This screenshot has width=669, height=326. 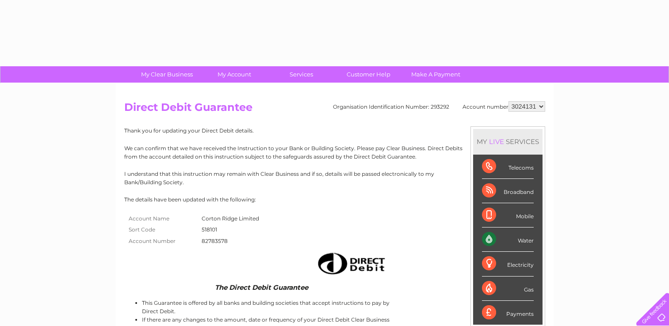 What do you see at coordinates (507, 289) in the screenshot?
I see `div: Gas` at bounding box center [507, 289].